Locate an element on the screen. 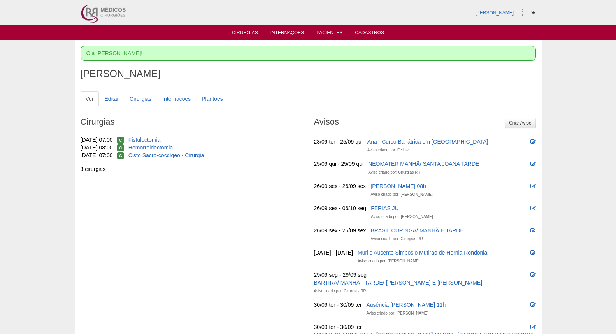 The image size is (616, 334). i: Sair is located at coordinates (533, 13).